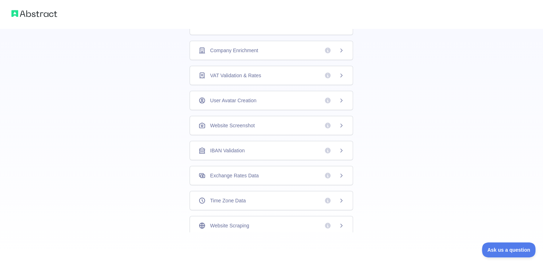 The image size is (543, 261). What do you see at coordinates (234, 50) in the screenshot?
I see `span: Company Enrichment` at bounding box center [234, 50].